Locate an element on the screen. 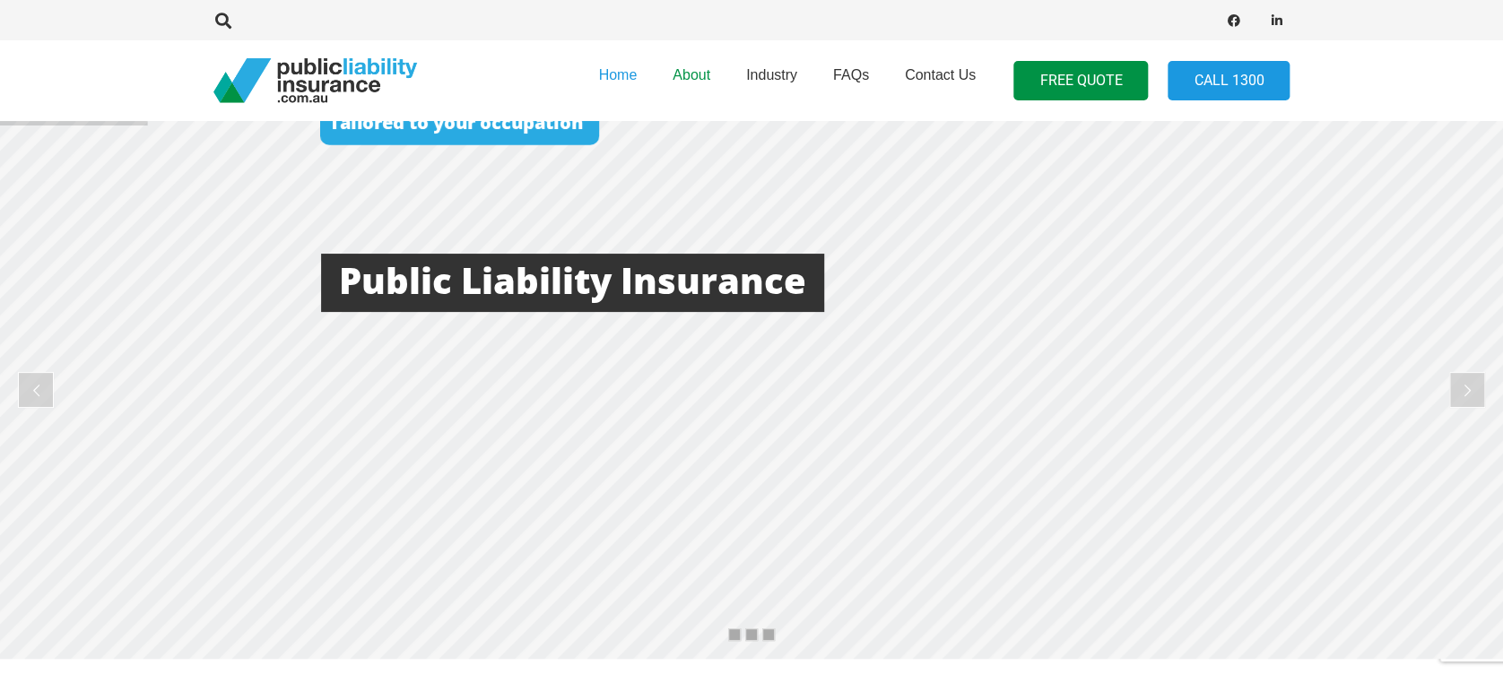 Image resolution: width=1503 pixels, height=674 pixels. span: Contact Us is located at coordinates (940, 74).